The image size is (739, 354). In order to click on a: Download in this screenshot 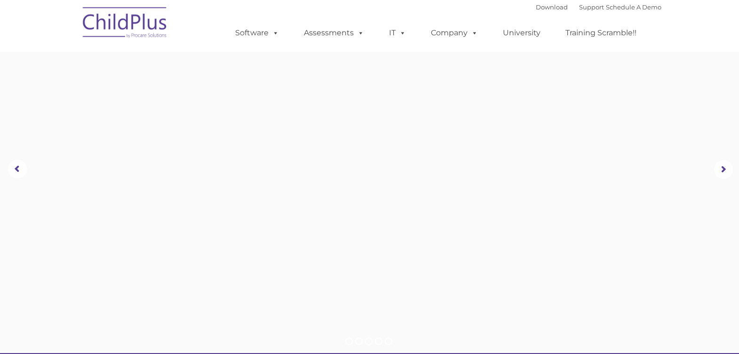, I will do `click(552, 7)`.